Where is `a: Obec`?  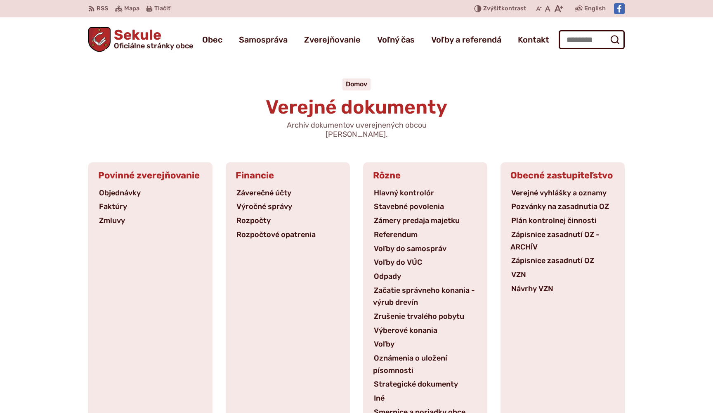
a: Obec is located at coordinates (212, 40).